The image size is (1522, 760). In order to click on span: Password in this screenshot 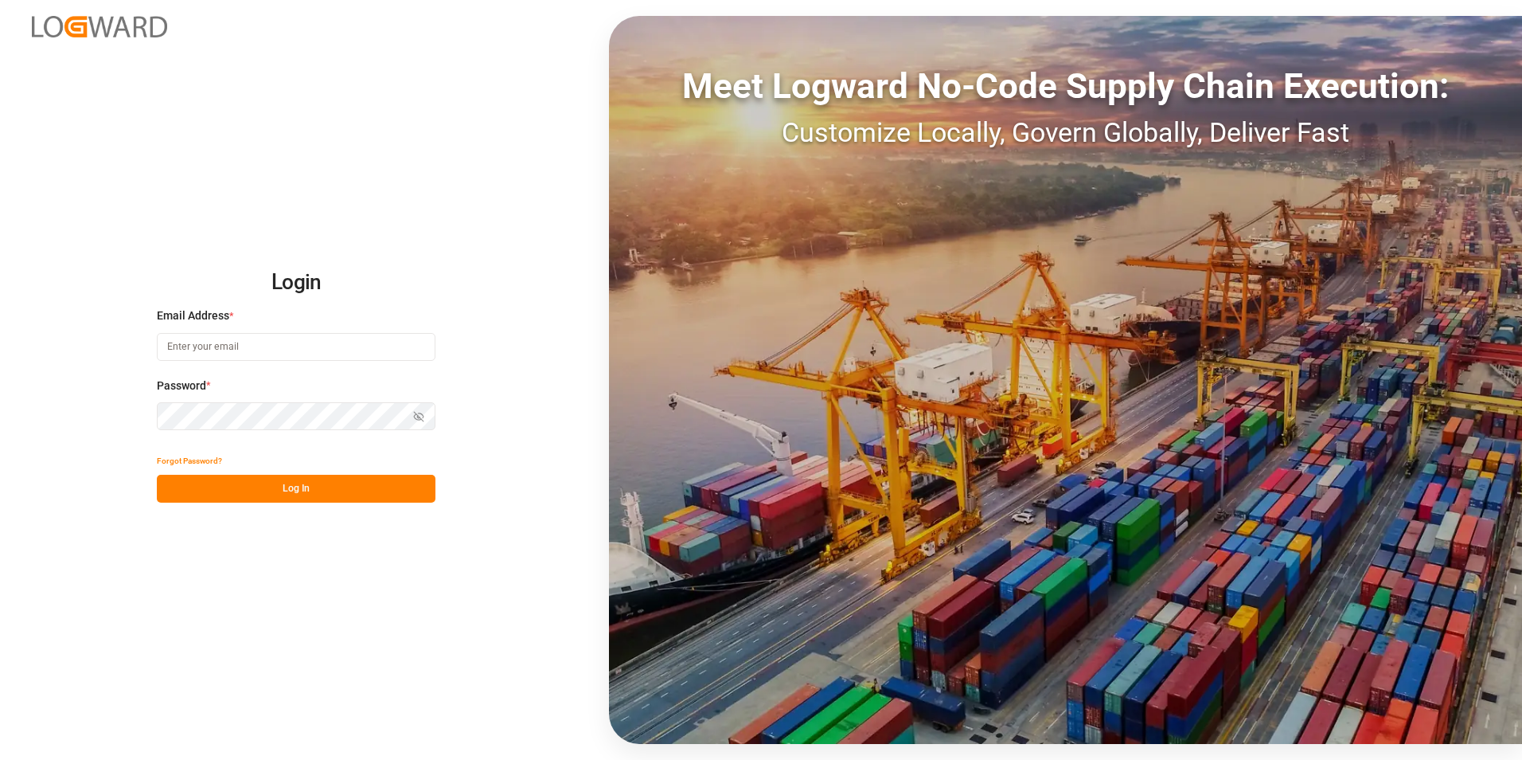, I will do `click(182, 385)`.